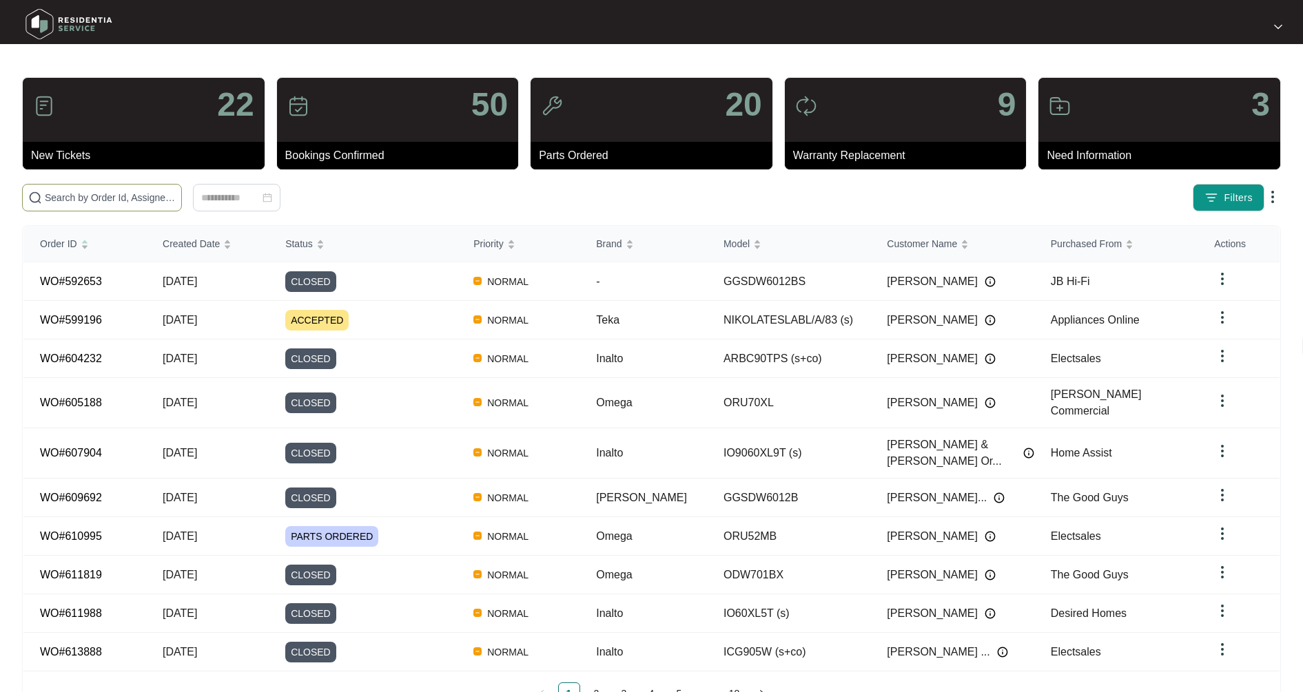  Describe the element at coordinates (922, 244) in the screenshot. I see `span: Customer Name` at that location.